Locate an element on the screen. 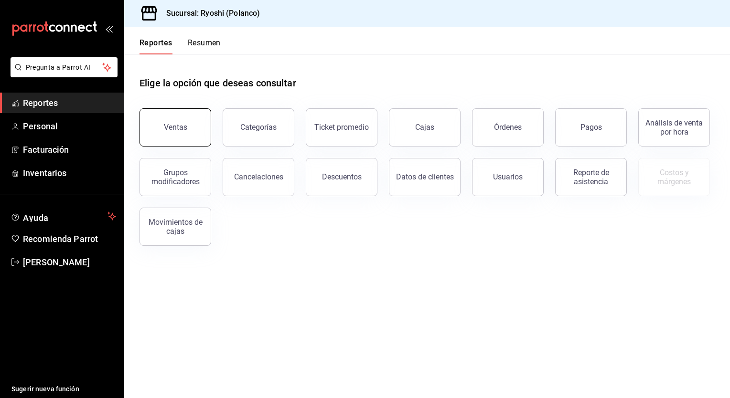  div: Reporte de asistencia is located at coordinates (591, 177).